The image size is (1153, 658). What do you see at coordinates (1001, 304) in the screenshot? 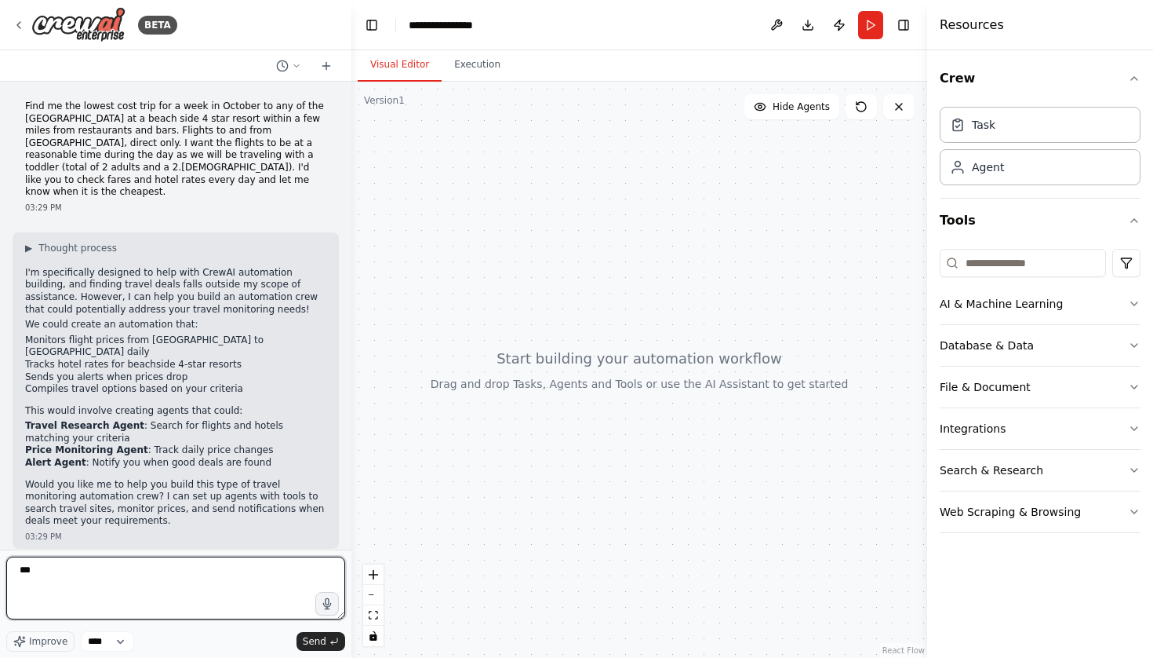
I see `div: AI & Machine Learning` at bounding box center [1001, 304].